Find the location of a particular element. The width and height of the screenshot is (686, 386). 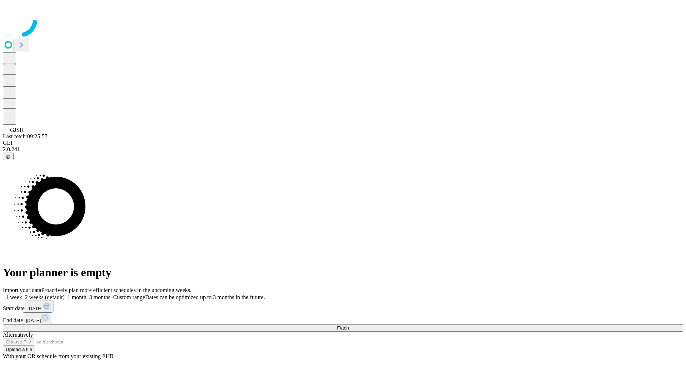

span: Dates can be optimized up to 3 months in the future. is located at coordinates (205, 297).